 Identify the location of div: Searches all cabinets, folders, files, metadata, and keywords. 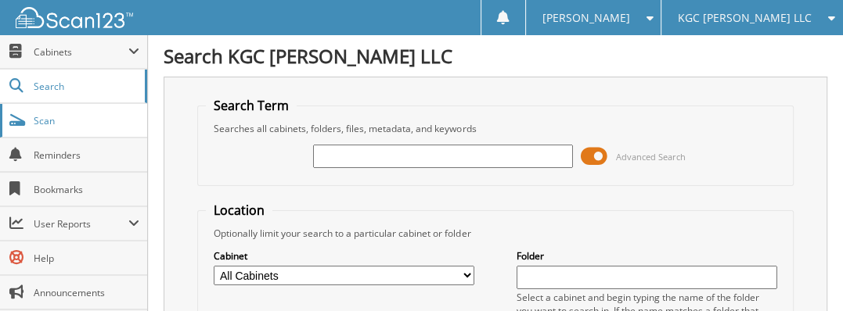
(494, 128).